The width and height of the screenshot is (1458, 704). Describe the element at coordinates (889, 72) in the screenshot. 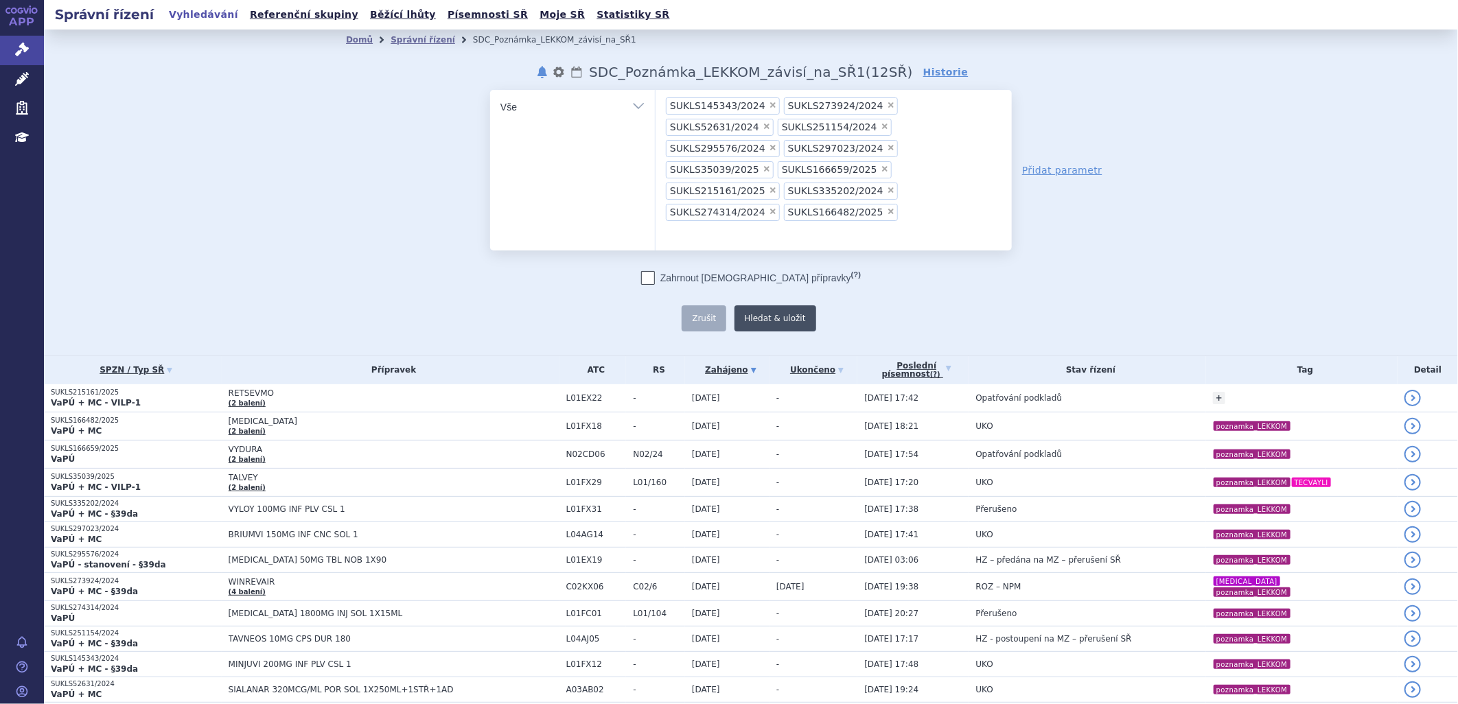

I see `span: ( SŘ)` at that location.